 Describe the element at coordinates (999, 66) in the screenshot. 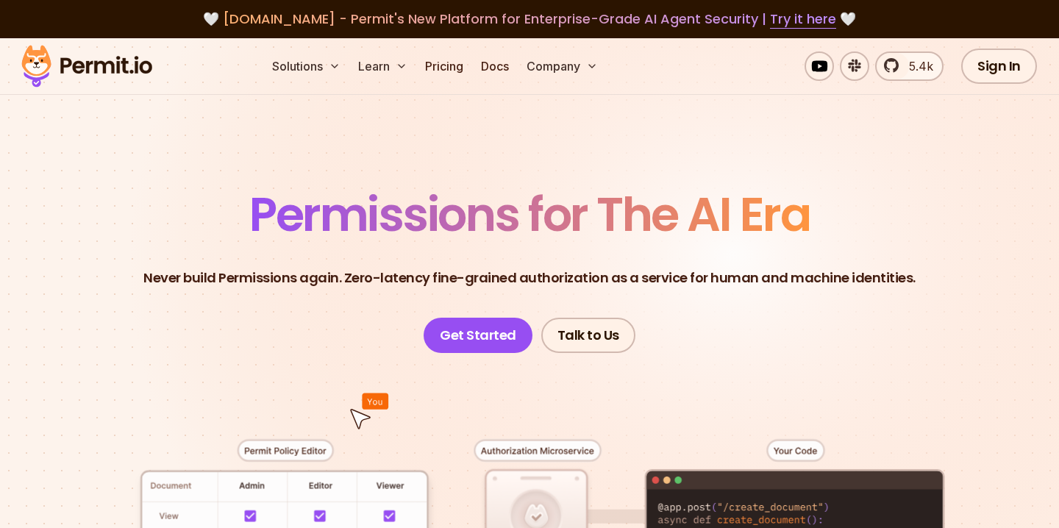

I see `a: Sign In` at that location.